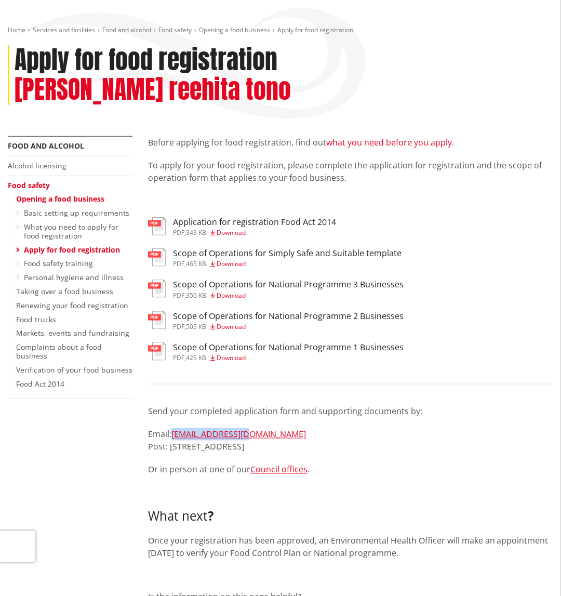  What do you see at coordinates (58, 263) in the screenshot?
I see `a: Food safety training` at bounding box center [58, 263].